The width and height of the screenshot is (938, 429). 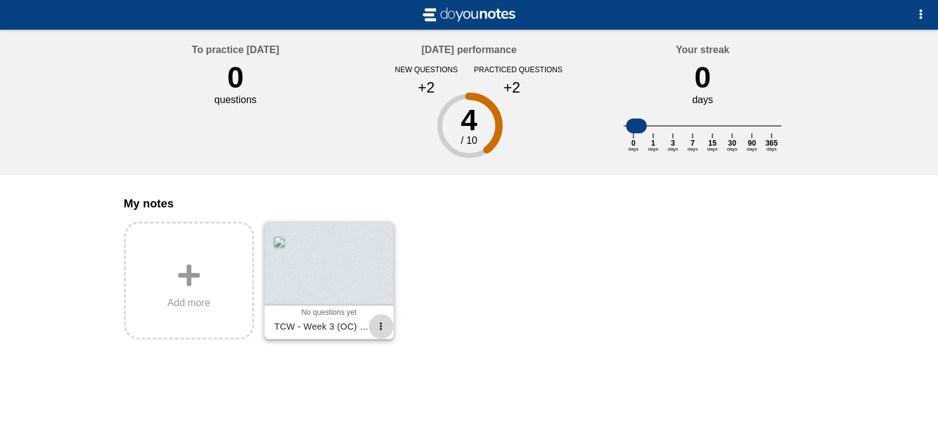 What do you see at coordinates (329, 312) in the screenshot?
I see `span: No questions yet` at bounding box center [329, 312].